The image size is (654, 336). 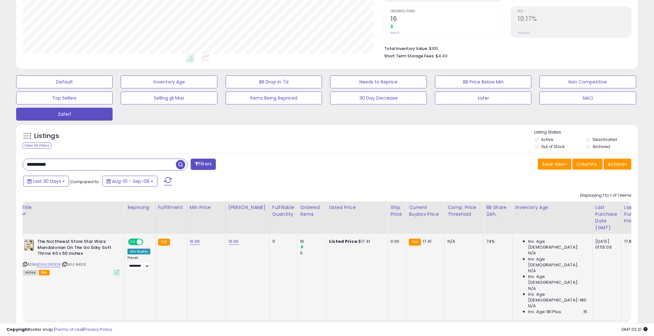 What do you see at coordinates (139, 252) in the screenshot?
I see `div: Win BuyBox` at bounding box center [139, 252].